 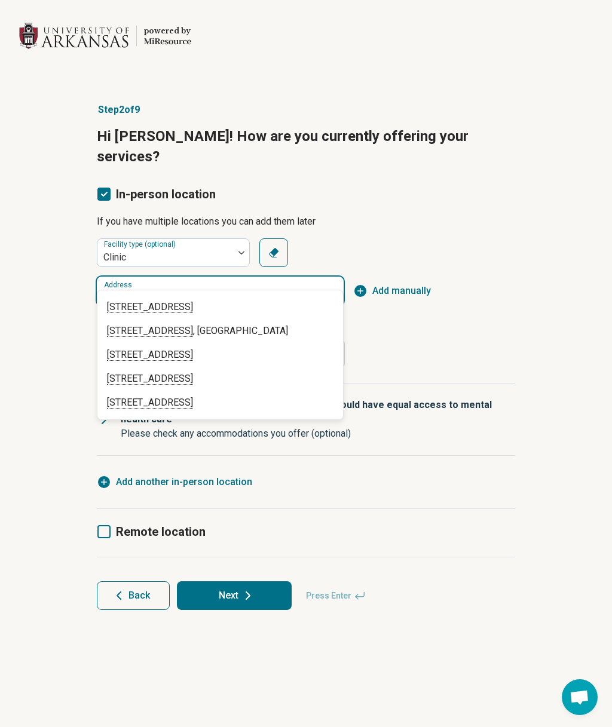 I want to click on span: Remote location, so click(x=161, y=532).